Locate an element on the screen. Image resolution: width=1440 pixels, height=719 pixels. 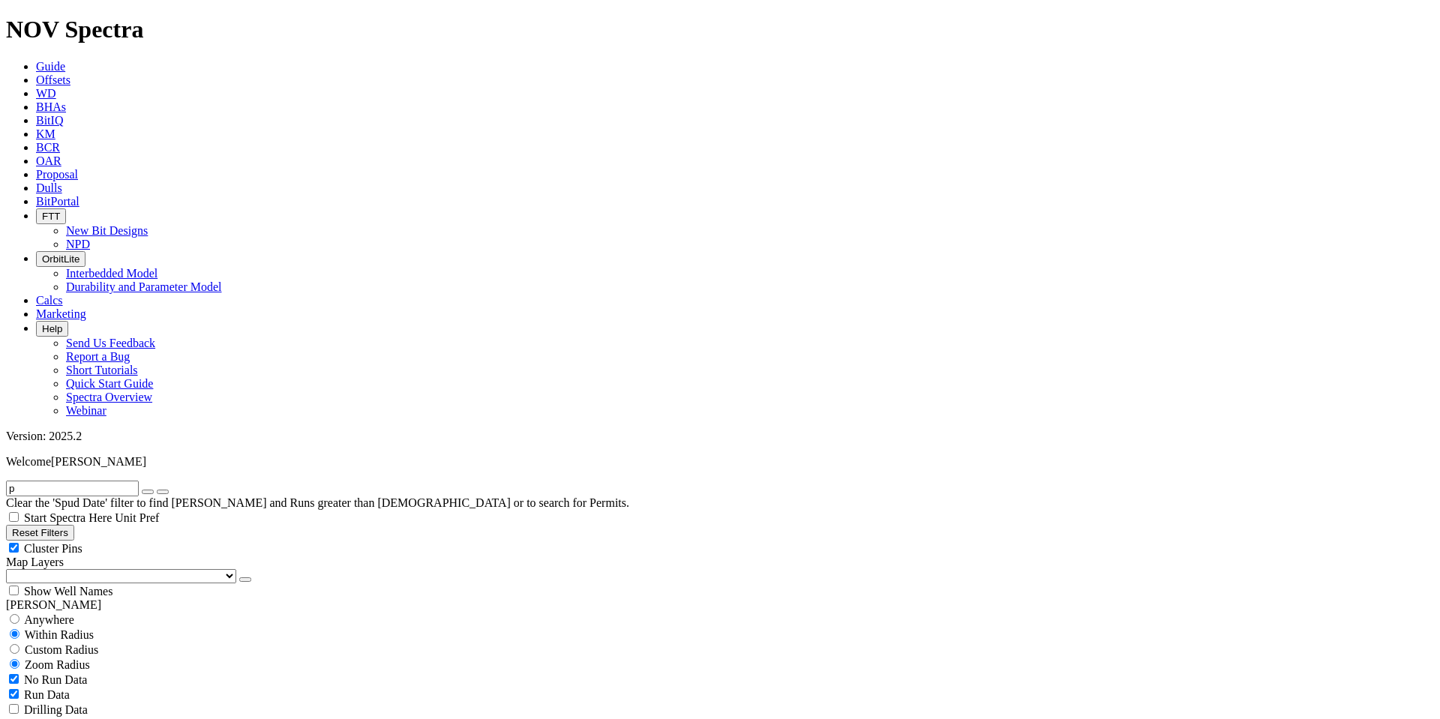
a: Quick Start Guide is located at coordinates (109, 383).